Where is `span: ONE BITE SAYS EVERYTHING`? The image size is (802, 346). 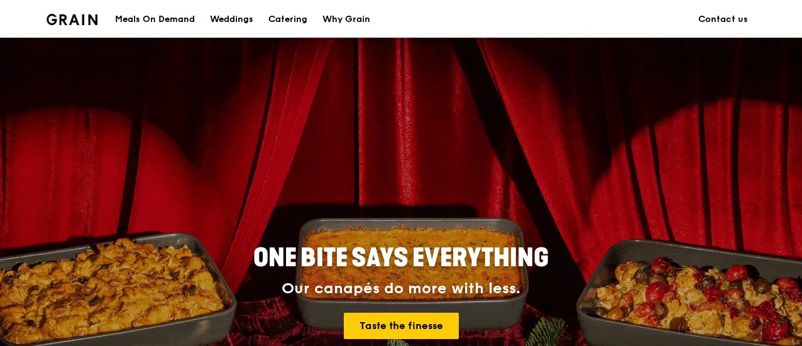
span: ONE BITE SAYS EVERYTHING is located at coordinates (401, 258).